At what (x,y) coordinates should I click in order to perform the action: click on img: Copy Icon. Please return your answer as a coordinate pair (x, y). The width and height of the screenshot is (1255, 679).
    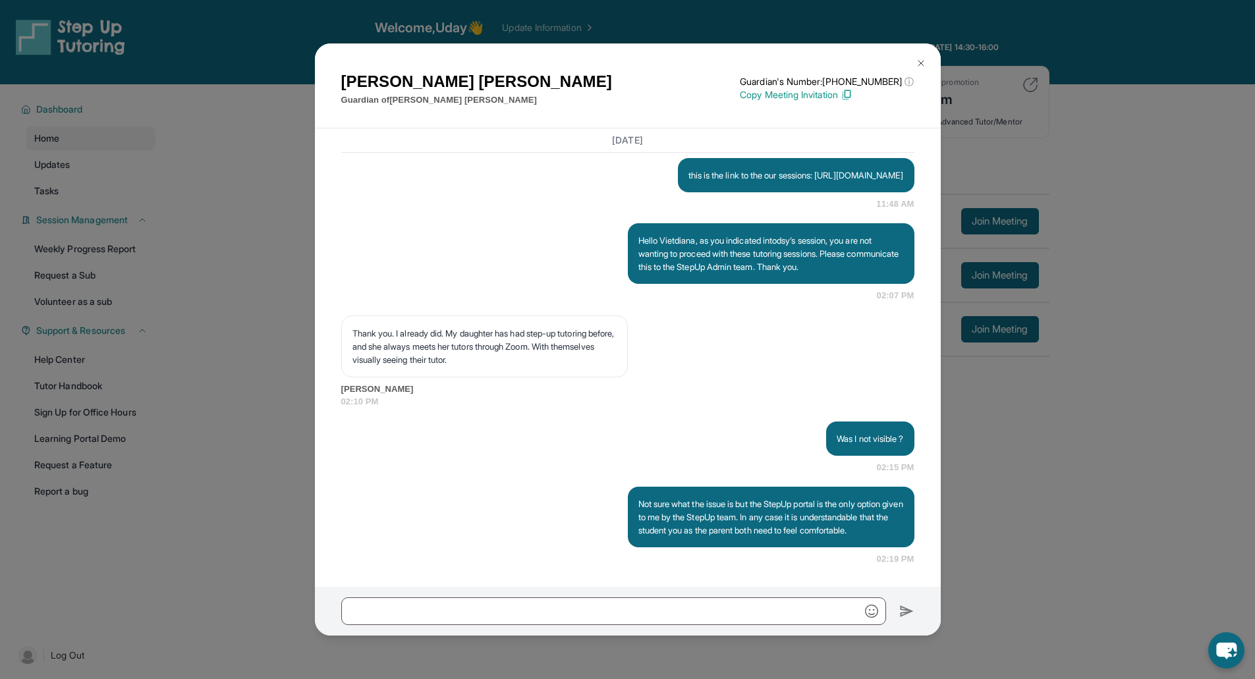
    Looking at the image, I should click on (846, 95).